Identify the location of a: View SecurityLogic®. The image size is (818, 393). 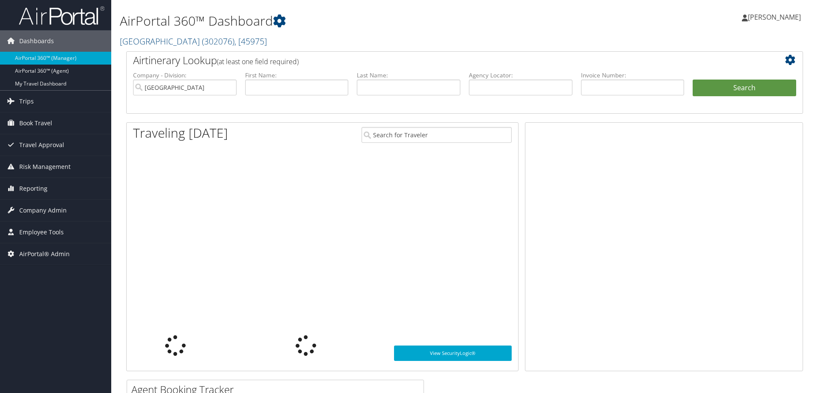
(453, 354).